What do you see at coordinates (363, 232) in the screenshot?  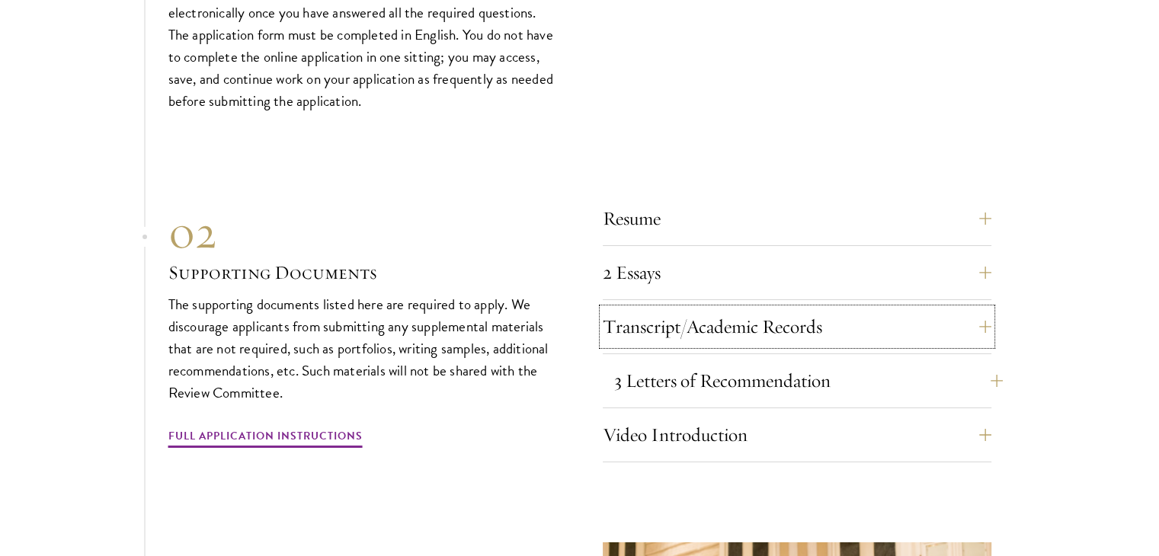 I see `div: 02` at bounding box center [363, 232].